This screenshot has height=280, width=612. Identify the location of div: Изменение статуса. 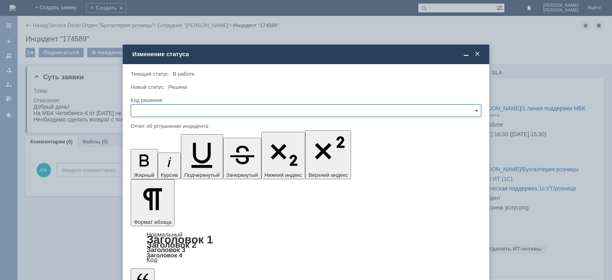
(307, 54).